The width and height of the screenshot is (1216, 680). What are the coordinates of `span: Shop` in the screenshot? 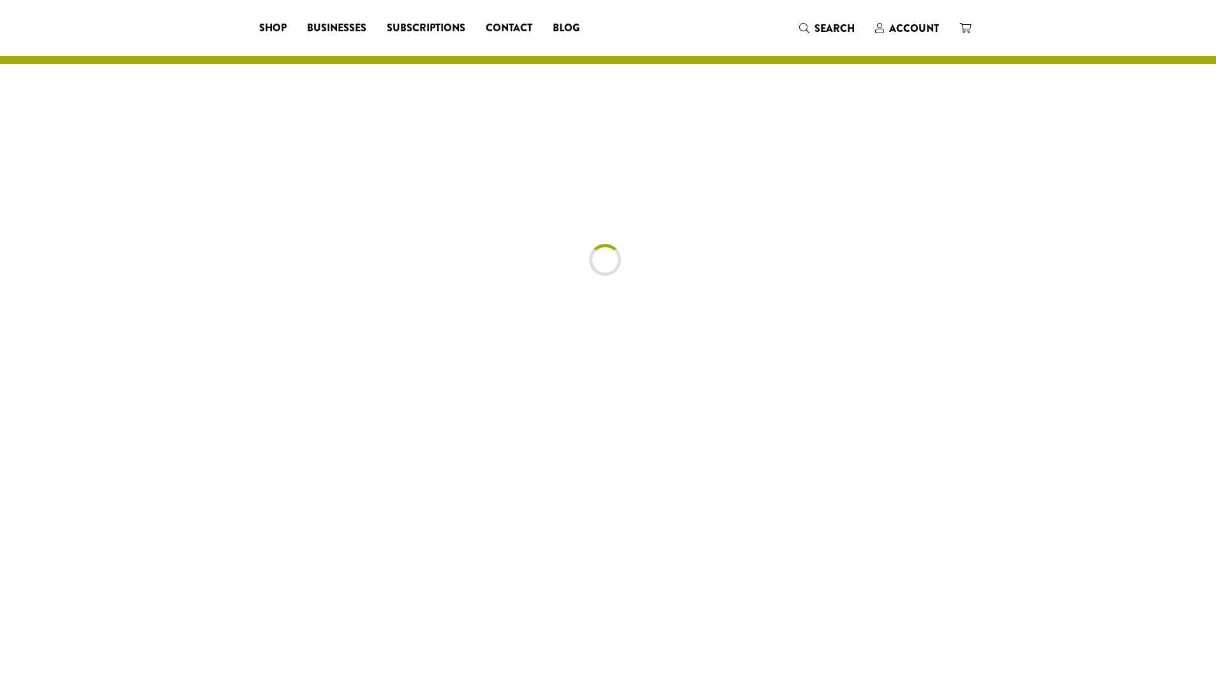 It's located at (273, 28).